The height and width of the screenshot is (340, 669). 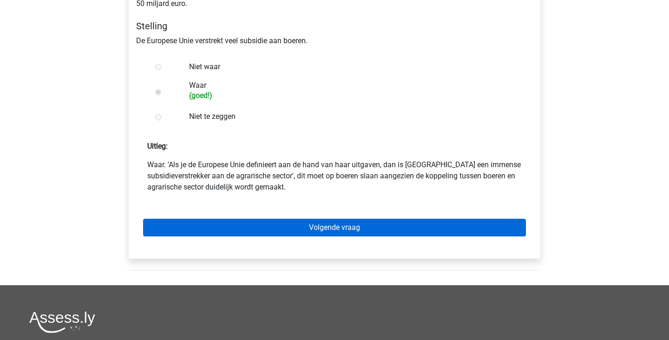 What do you see at coordinates (62, 322) in the screenshot?
I see `img: Assessly logo` at bounding box center [62, 322].